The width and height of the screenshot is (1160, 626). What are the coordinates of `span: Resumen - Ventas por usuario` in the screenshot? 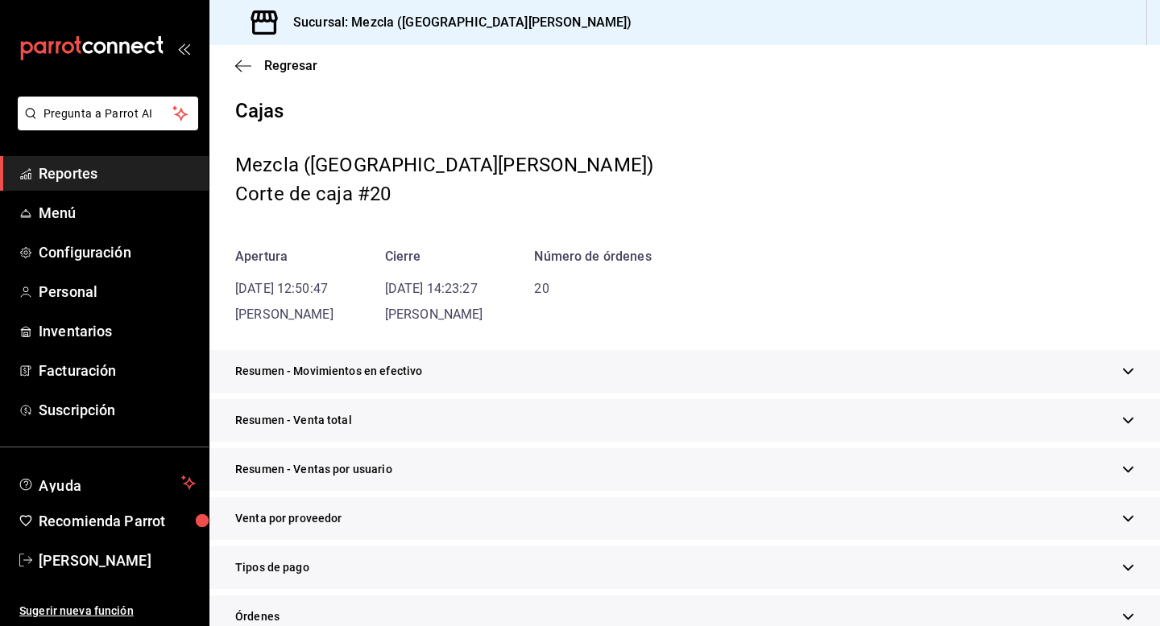 It's located at (313, 469).